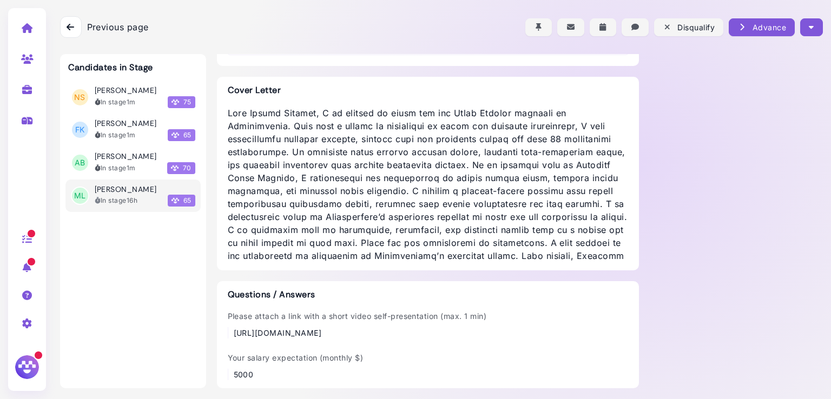 This screenshot has width=831, height=399. I want to click on a: Previous page, so click(104, 27).